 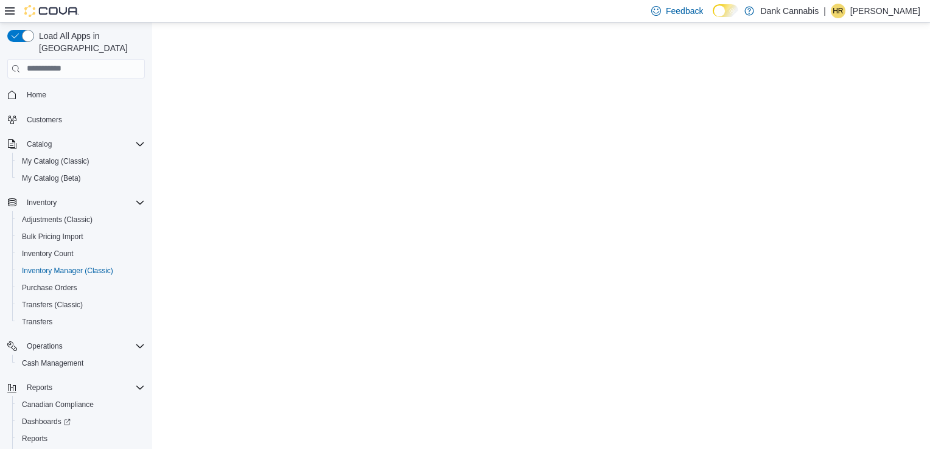 I want to click on a: My Catalog (Beta), so click(x=51, y=178).